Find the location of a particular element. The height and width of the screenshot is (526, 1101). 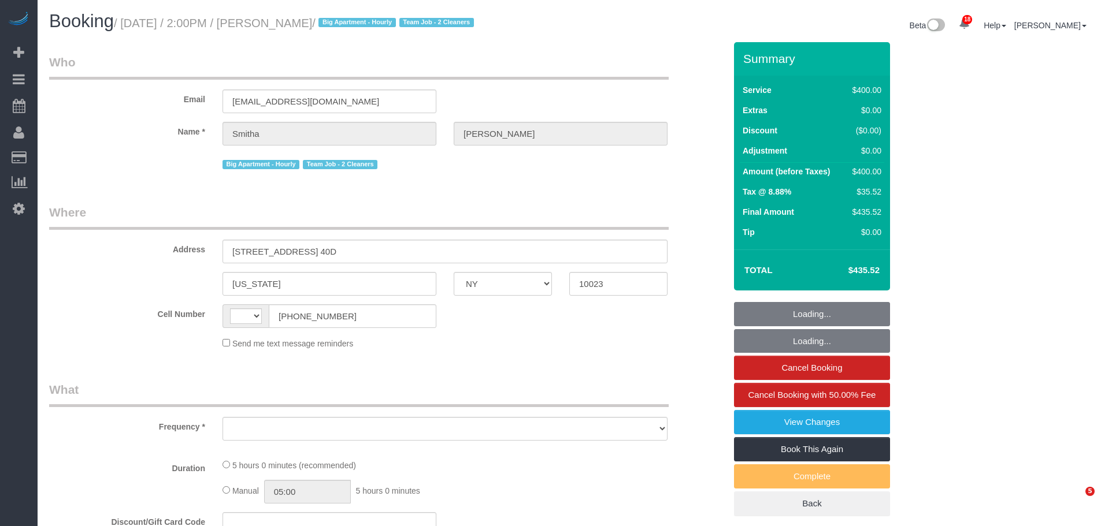

input: Last Name is located at coordinates (560, 133).